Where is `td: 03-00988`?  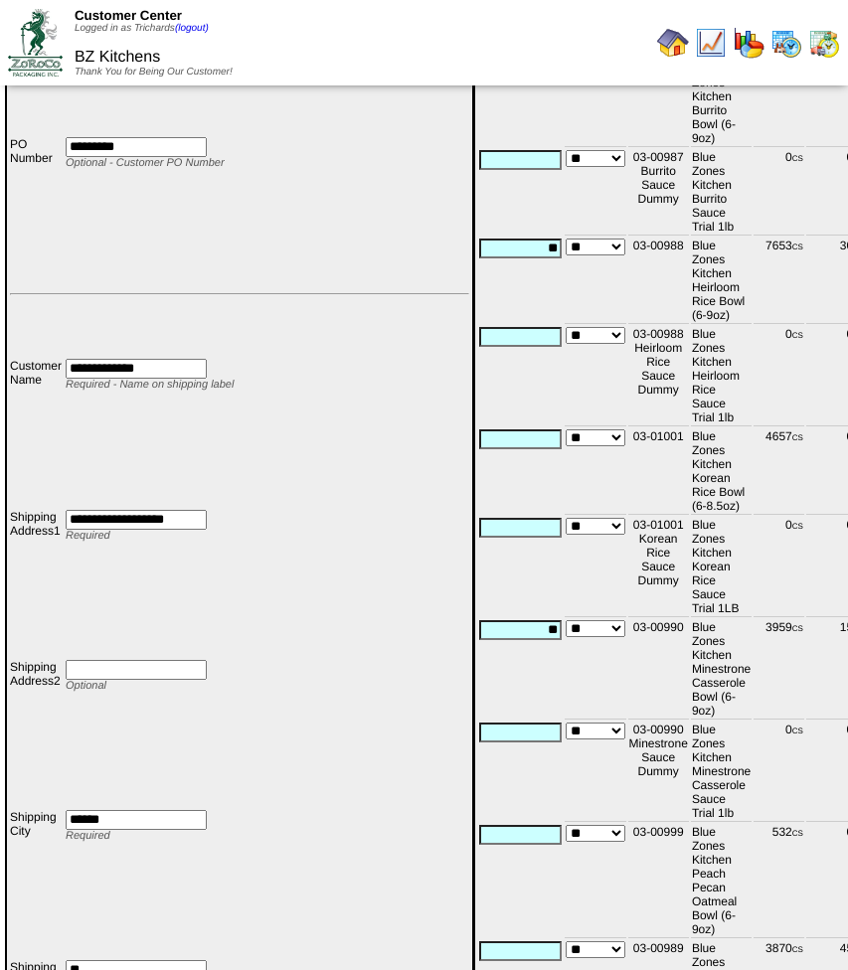
td: 03-00988 is located at coordinates (658, 280).